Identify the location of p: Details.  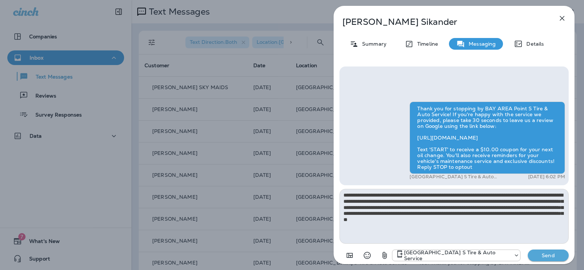
(534, 44).